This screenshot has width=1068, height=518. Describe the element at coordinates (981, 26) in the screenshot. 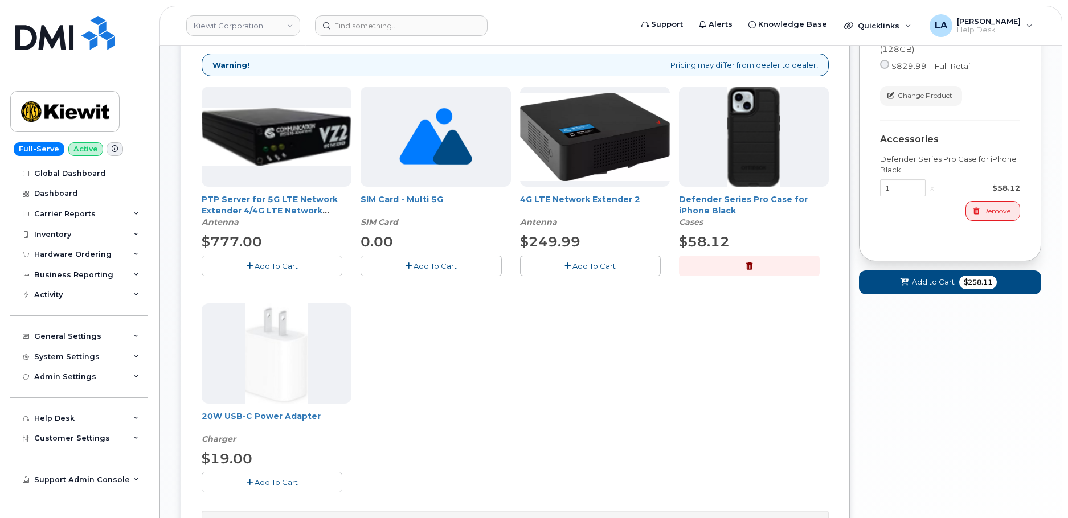

I see `div: Lanette Aparicio` at that location.